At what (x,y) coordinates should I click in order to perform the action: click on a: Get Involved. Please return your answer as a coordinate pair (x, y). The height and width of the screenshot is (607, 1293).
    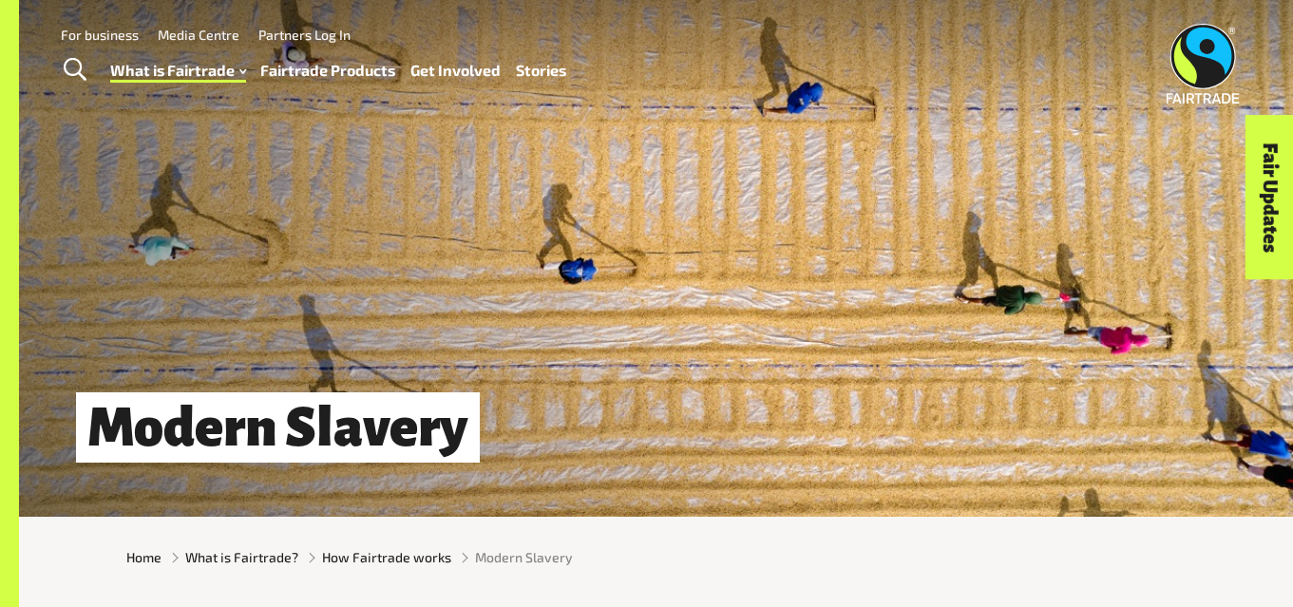
    Looking at the image, I should click on (455, 70).